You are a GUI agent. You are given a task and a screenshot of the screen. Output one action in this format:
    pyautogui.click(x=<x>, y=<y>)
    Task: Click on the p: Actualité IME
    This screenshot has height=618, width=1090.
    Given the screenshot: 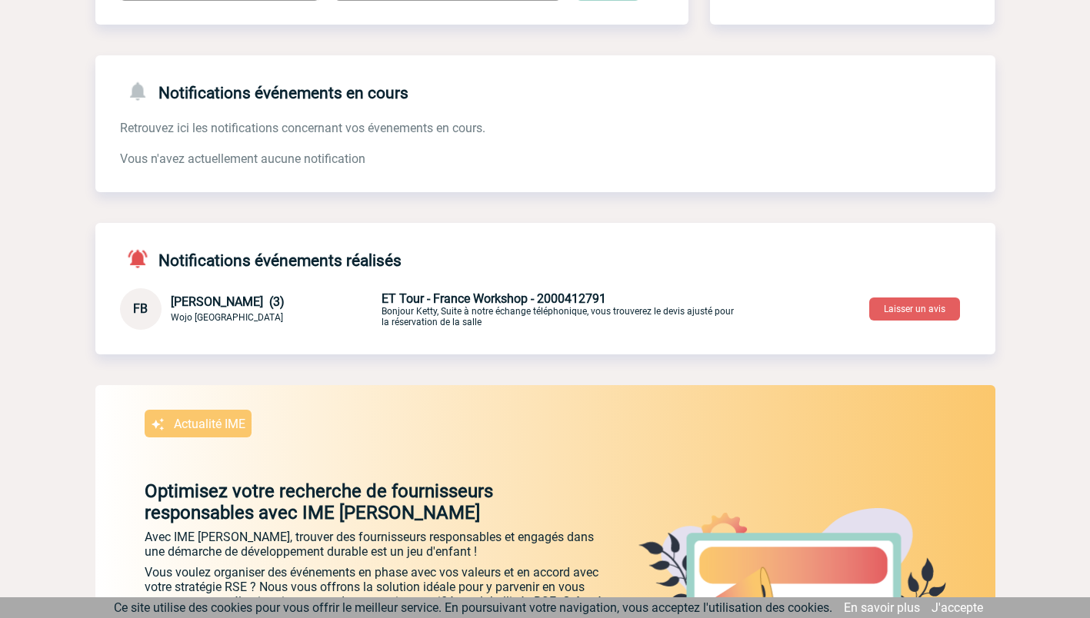 What is the action you would take?
    pyautogui.click(x=209, y=424)
    